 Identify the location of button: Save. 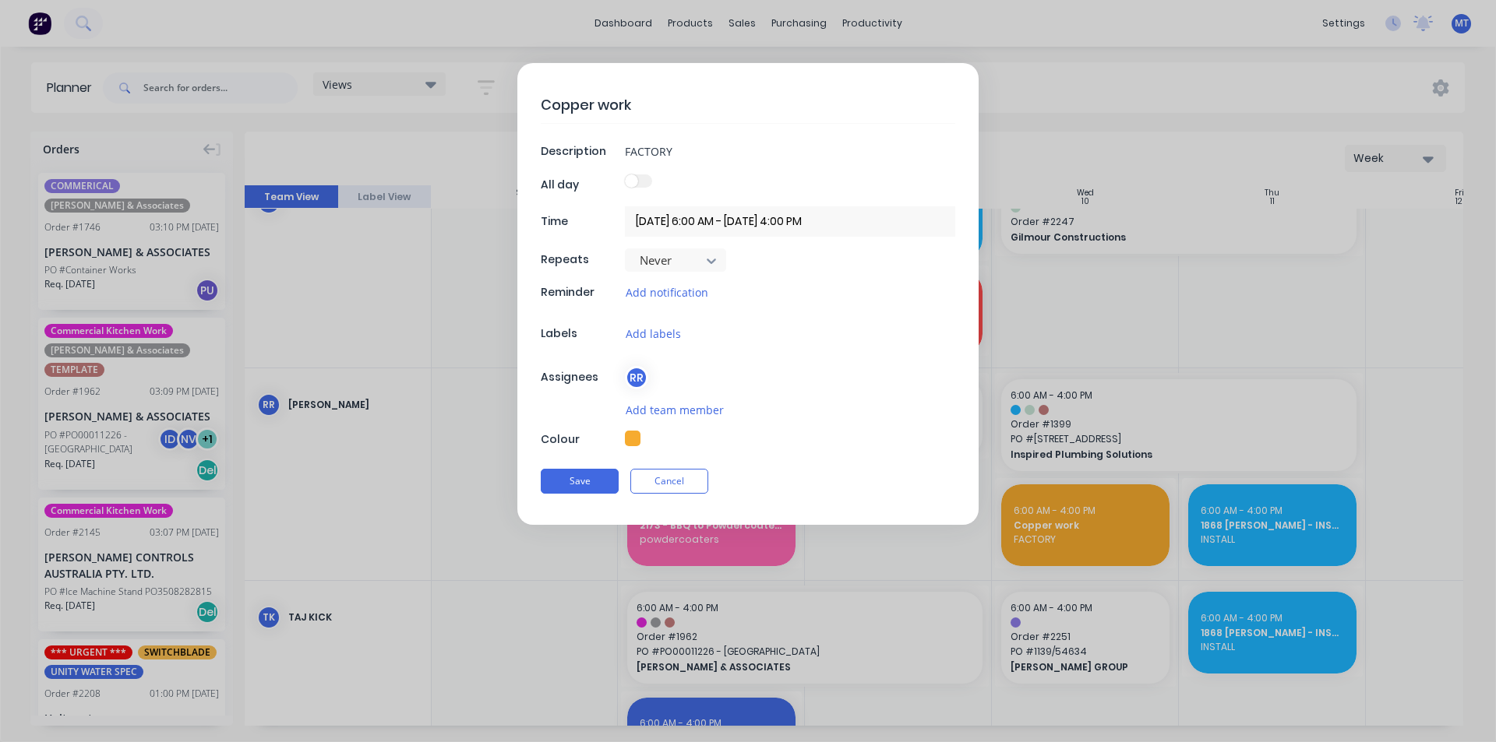
(580, 481).